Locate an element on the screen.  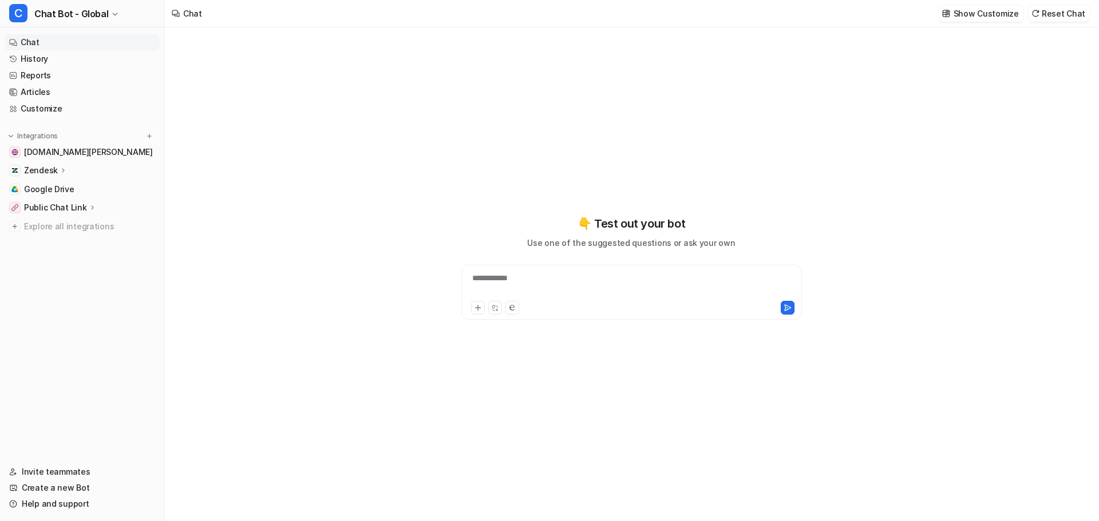
img: explore all integrations is located at coordinates (15, 227).